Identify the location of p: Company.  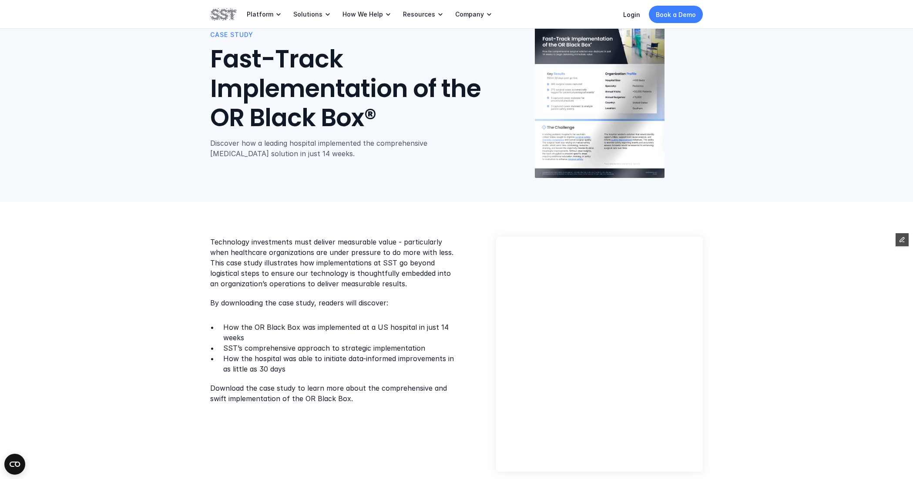
(470, 14).